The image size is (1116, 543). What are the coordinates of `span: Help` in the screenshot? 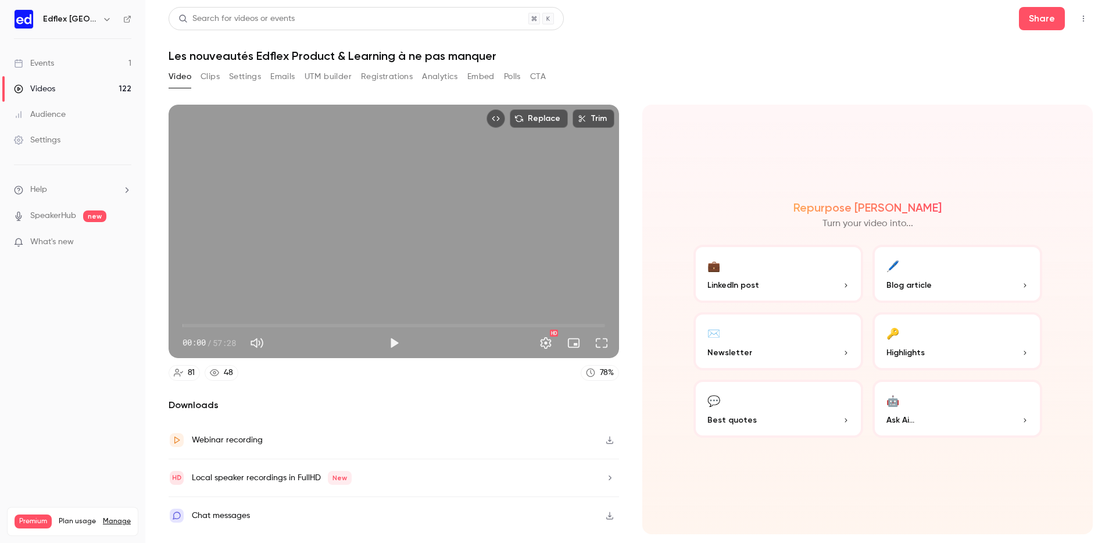 It's located at (38, 189).